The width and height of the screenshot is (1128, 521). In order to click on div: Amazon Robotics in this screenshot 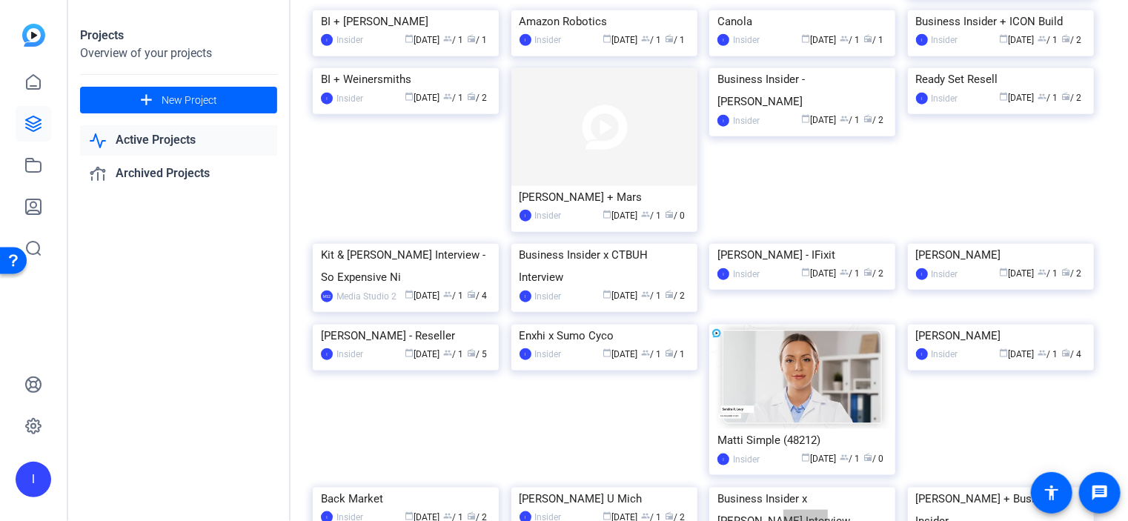, I will do `click(604, 21)`.